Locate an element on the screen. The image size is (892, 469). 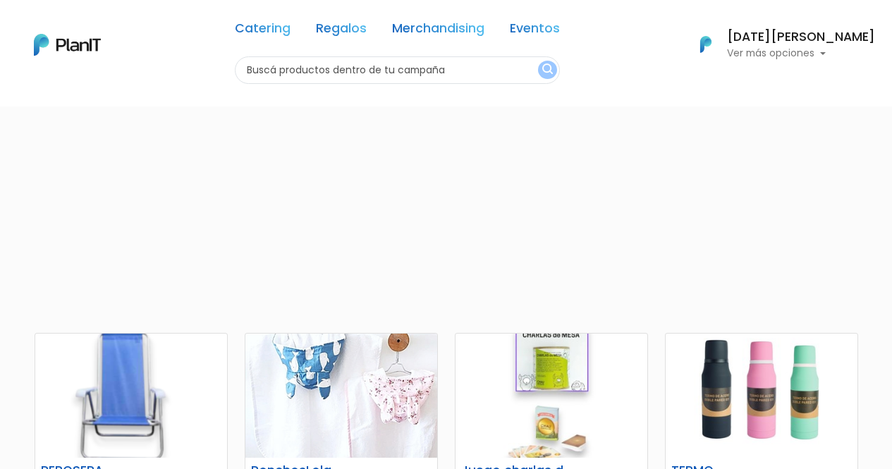
a: Regalos is located at coordinates (341, 31).